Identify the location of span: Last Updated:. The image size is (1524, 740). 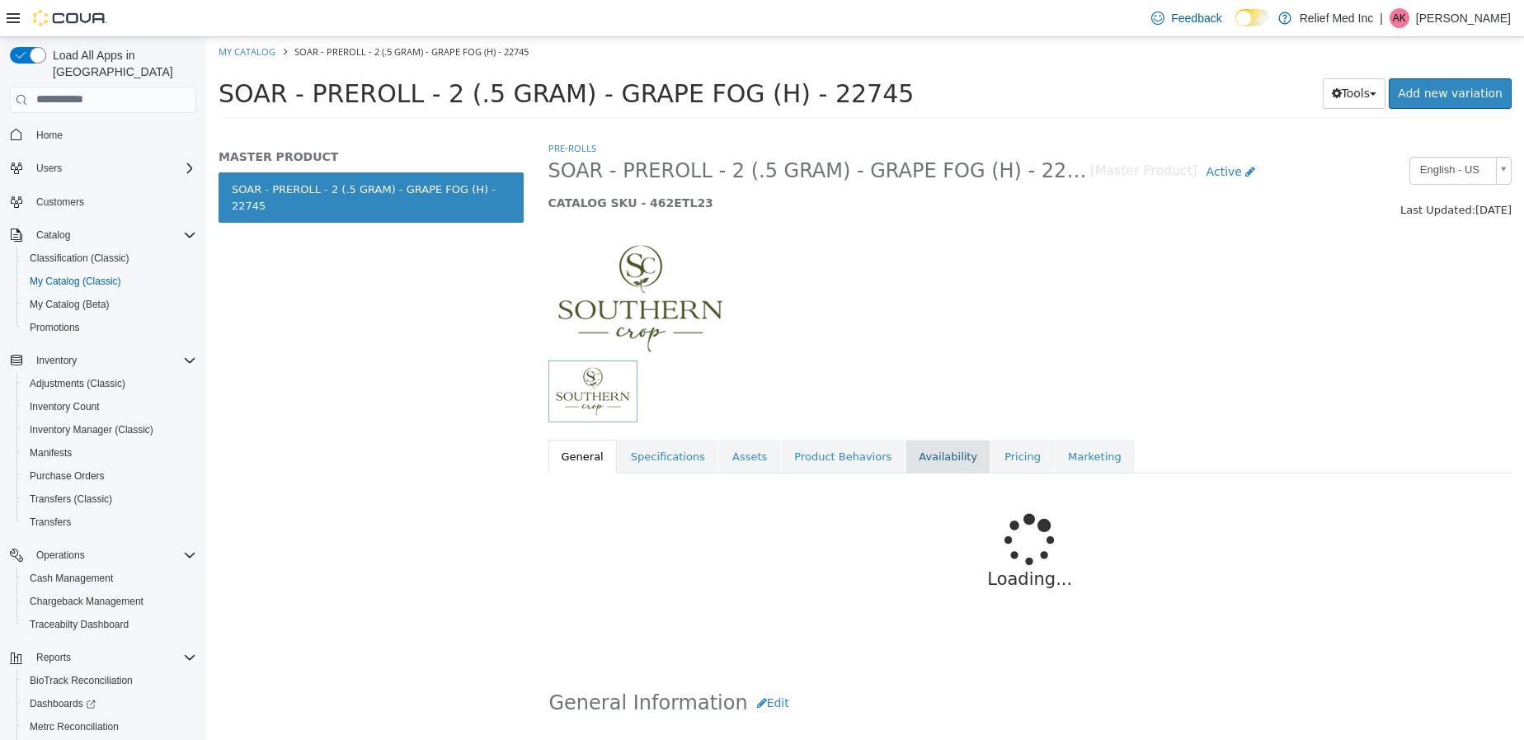
(1231, 172).